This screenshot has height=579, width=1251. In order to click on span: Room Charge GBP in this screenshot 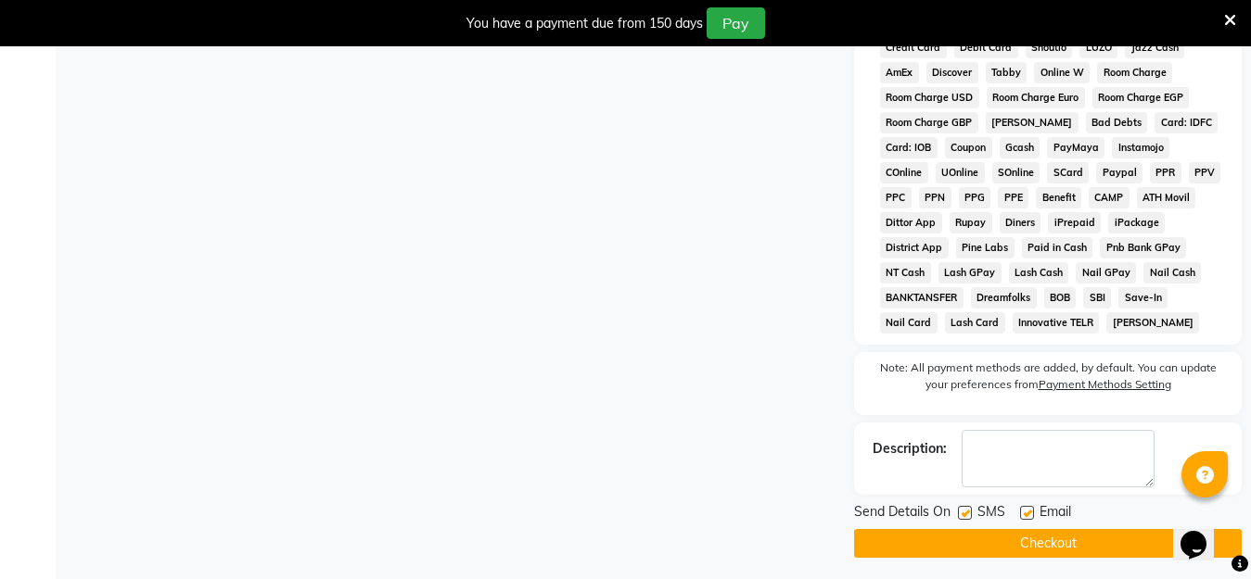, I will do `click(929, 122)`.